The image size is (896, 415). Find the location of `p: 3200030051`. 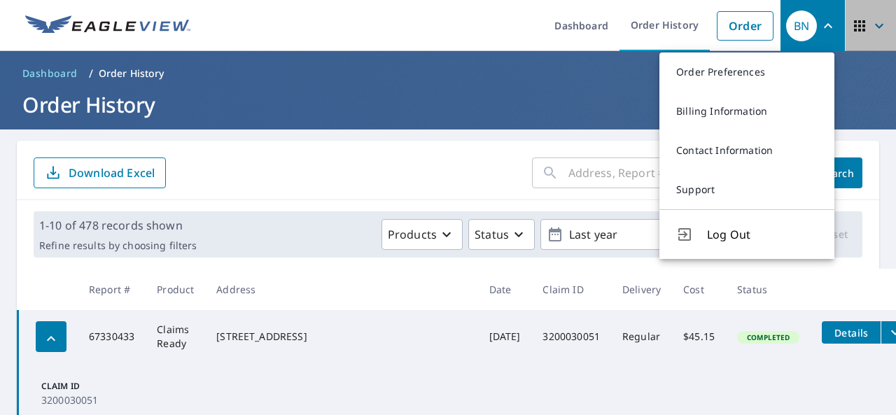

p: 3200030051 is located at coordinates (83, 400).